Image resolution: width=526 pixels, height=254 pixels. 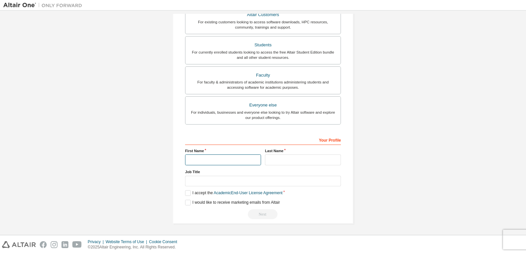 I want to click on img: youtube.svg, so click(x=77, y=244).